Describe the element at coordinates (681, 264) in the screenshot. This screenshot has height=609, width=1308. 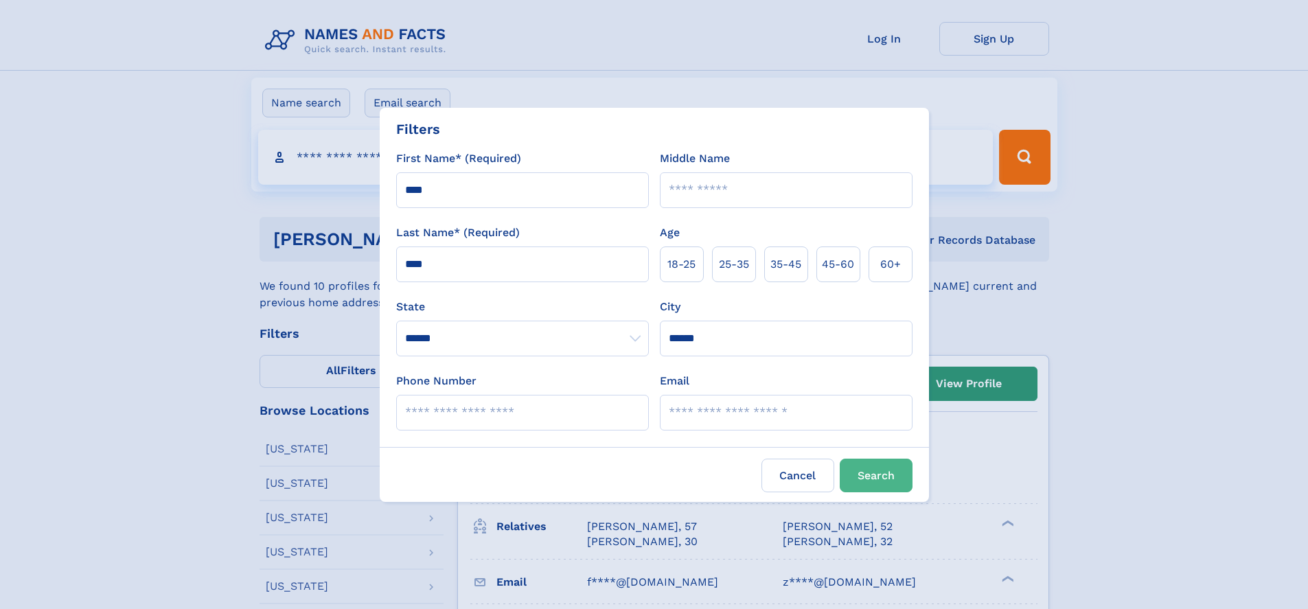
I see `span: 18‑25` at that location.